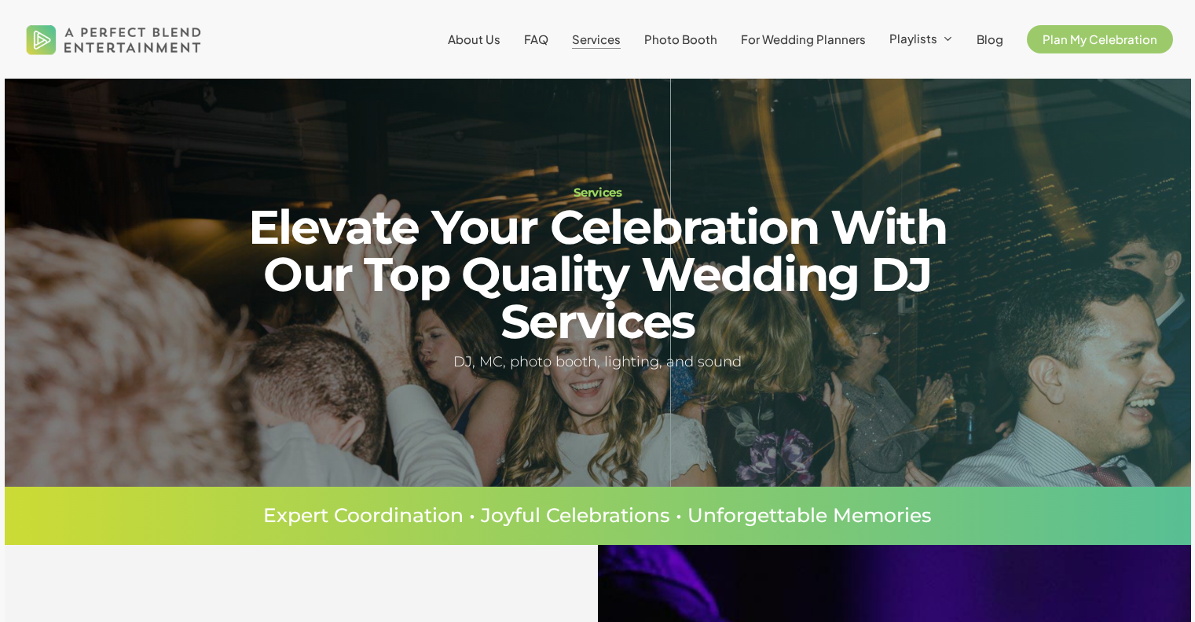 This screenshot has height=622, width=1195. What do you see at coordinates (536, 39) in the screenshot?
I see `span: FAQ` at bounding box center [536, 39].